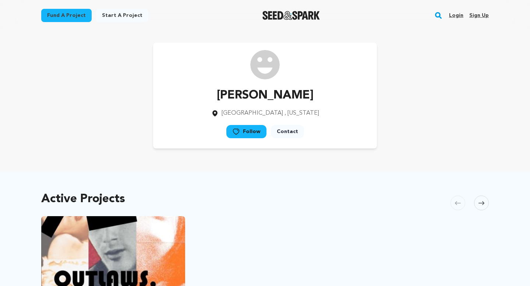 The height and width of the screenshot is (286, 530). I want to click on img: /img/default-images/user/medium/user.png image, so click(265, 65).